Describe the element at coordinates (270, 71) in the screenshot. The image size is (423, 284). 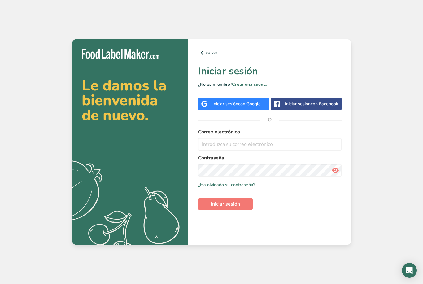
I see `h1: Iniciar sesión` at that location.